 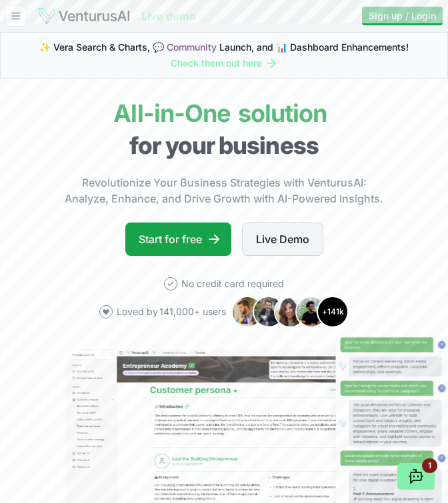 I want to click on img: Avatar 4, so click(x=311, y=312).